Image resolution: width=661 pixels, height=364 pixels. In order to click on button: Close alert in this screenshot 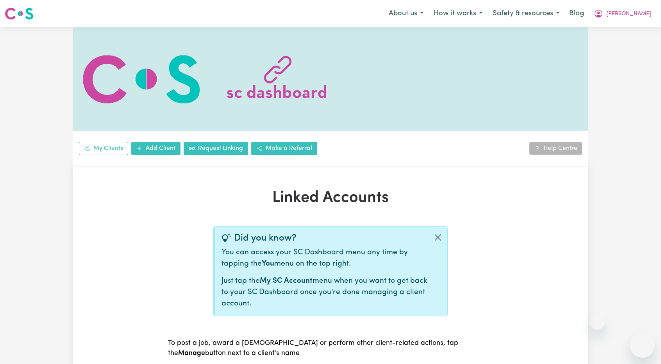, I will do `click(438, 238)`.